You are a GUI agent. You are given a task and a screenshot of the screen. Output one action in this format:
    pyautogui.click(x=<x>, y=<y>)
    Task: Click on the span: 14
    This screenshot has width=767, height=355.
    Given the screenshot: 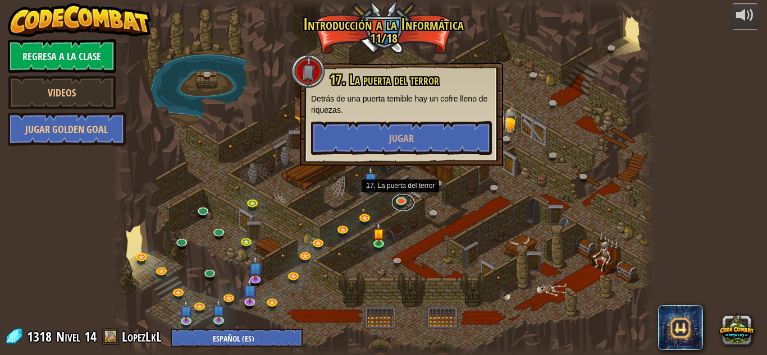 What is the action you would take?
    pyautogui.click(x=90, y=337)
    